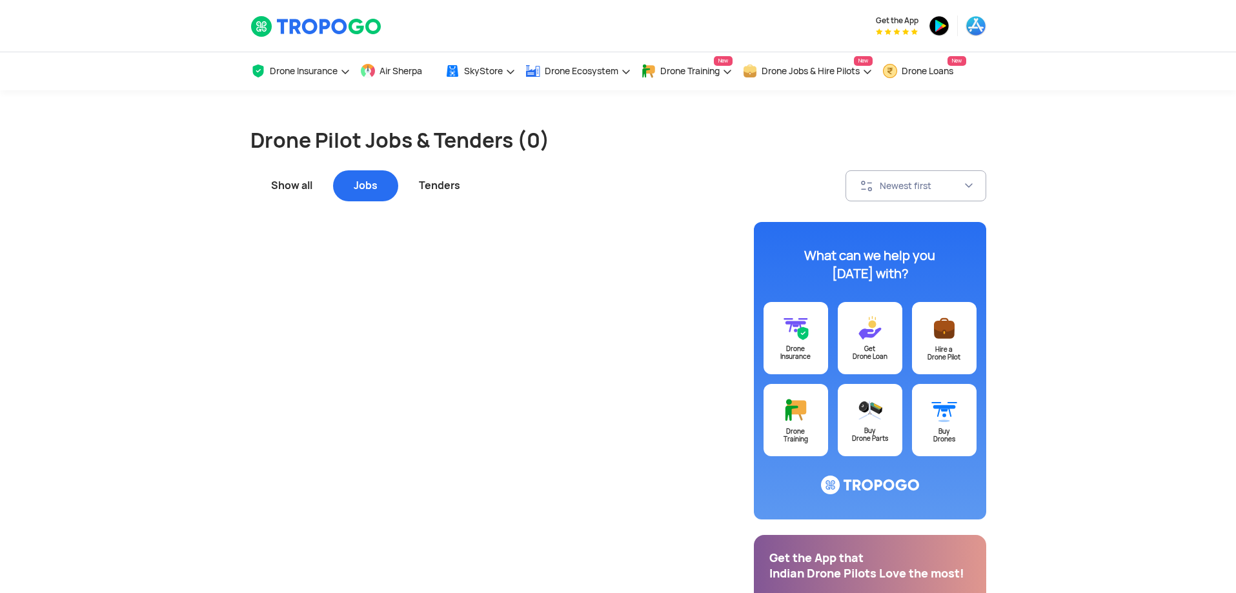 The image size is (1236, 593). I want to click on a: BuyDrones, so click(944, 420).